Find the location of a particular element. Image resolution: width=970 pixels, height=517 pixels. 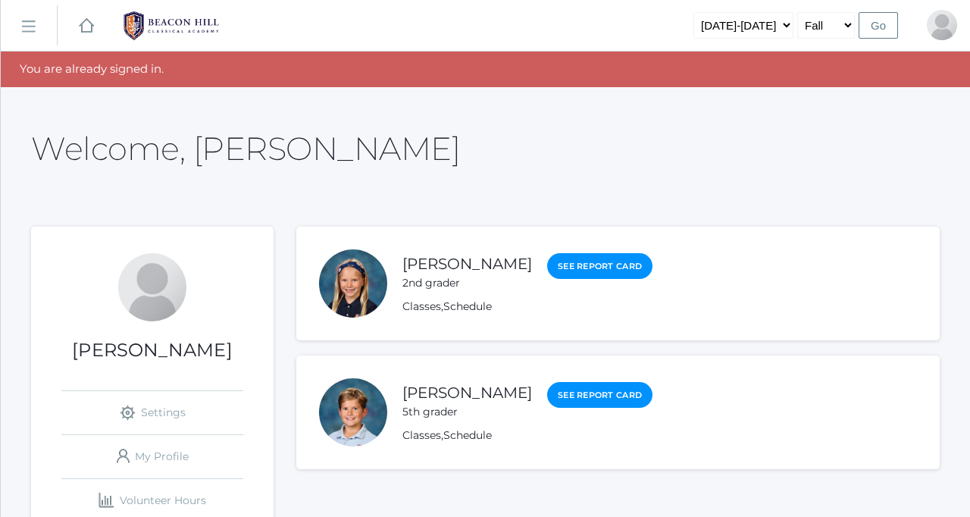

div: 5th grader is located at coordinates (467, 411).